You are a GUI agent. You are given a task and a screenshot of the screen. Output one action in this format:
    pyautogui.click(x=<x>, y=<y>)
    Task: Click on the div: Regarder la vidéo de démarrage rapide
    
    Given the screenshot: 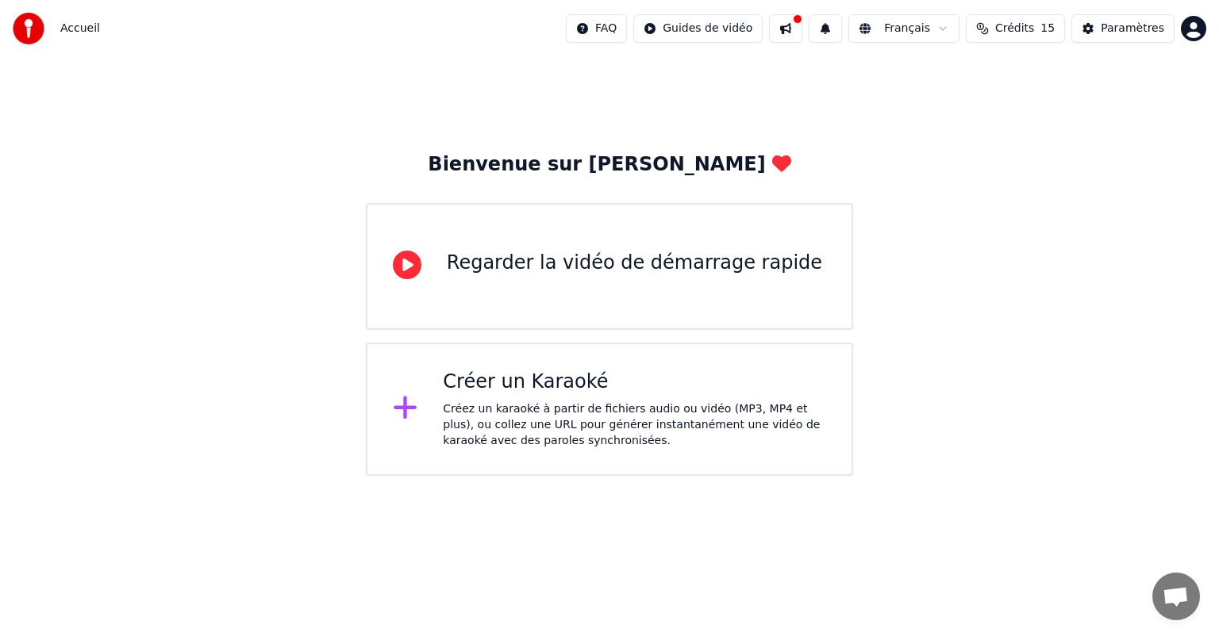 What is the action you would take?
    pyautogui.click(x=634, y=263)
    